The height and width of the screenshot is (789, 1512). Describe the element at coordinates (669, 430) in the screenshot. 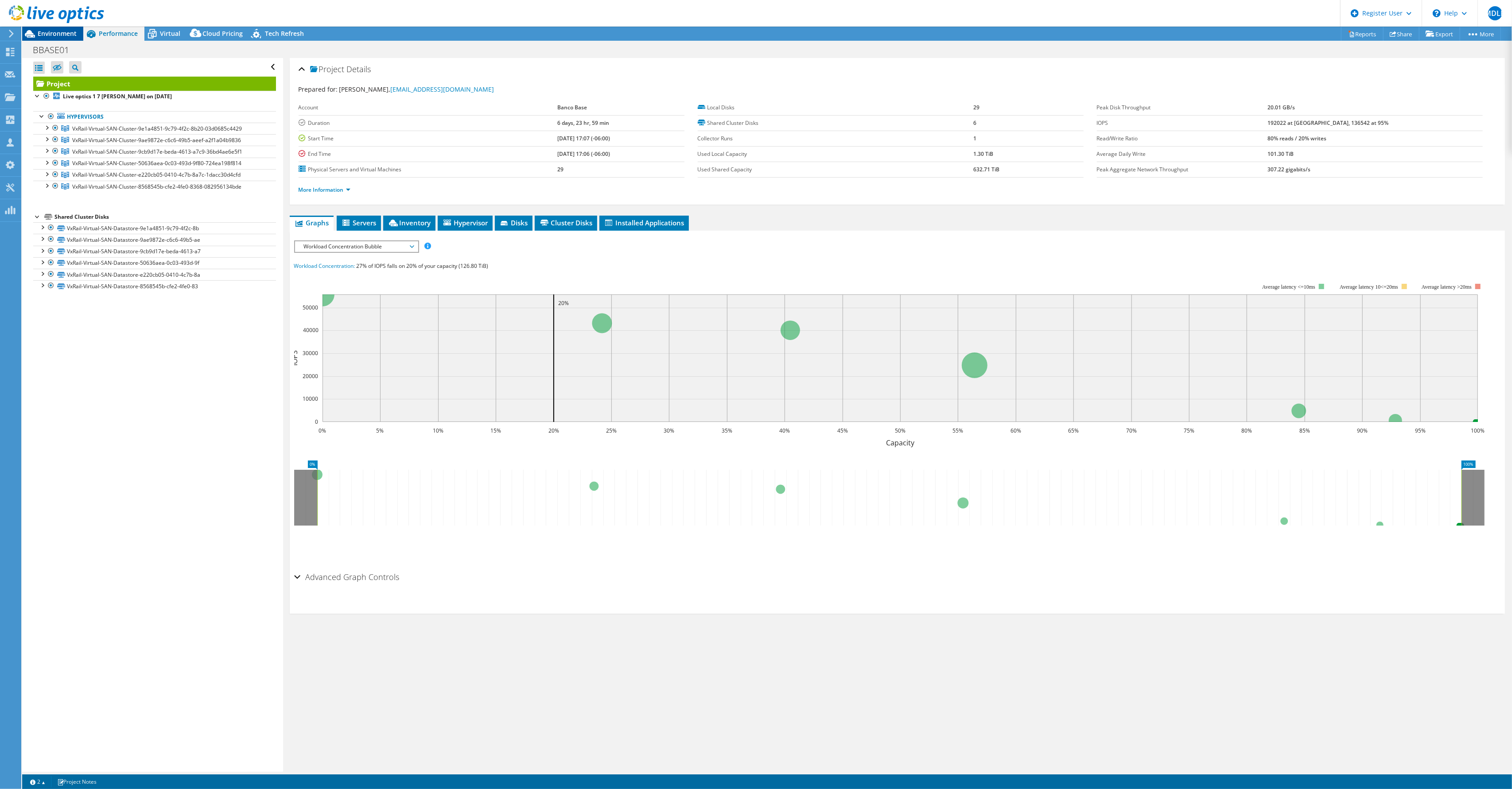

I see `text: 30%` at that location.